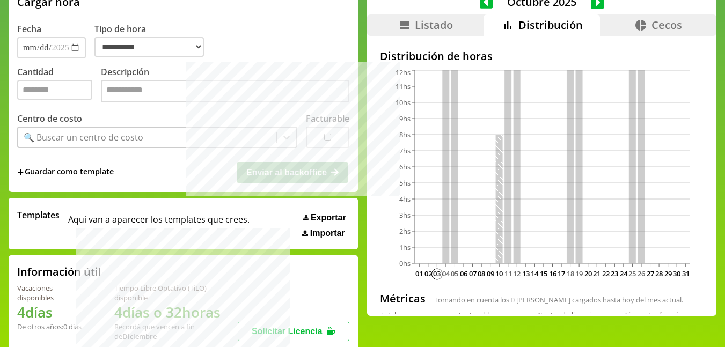 This screenshot has height=347, width=725. What do you see at coordinates (685, 274) in the screenshot?
I see `text: 31` at bounding box center [685, 274].